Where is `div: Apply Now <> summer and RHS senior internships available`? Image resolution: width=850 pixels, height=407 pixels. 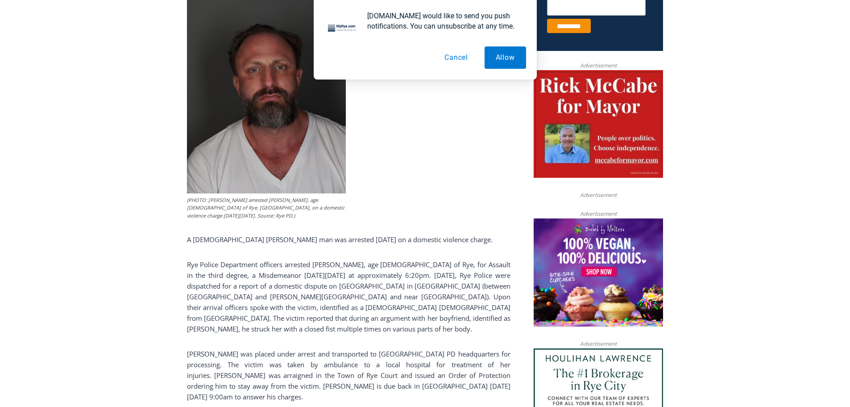
div: Apply Now <> summer and RHS senior internships available is located at coordinates (324, 43).